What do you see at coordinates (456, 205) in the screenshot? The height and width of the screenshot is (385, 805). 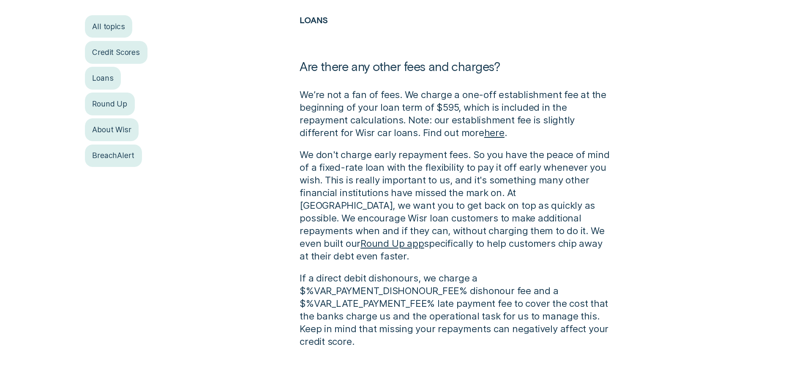 I see `p: We don't charge early repayment fees. So you have the peace of mind of a fixed-rate loan with the...` at bounding box center [456, 205].